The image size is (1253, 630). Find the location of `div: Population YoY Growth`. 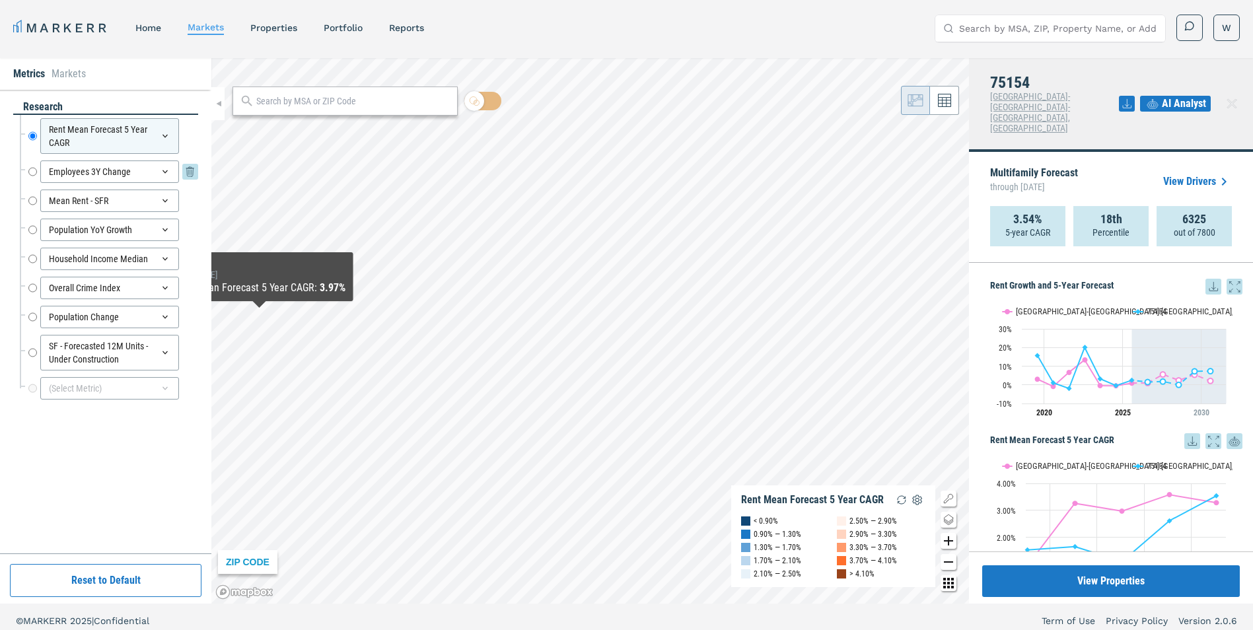

div: Population YoY Growth is located at coordinates (110, 230).